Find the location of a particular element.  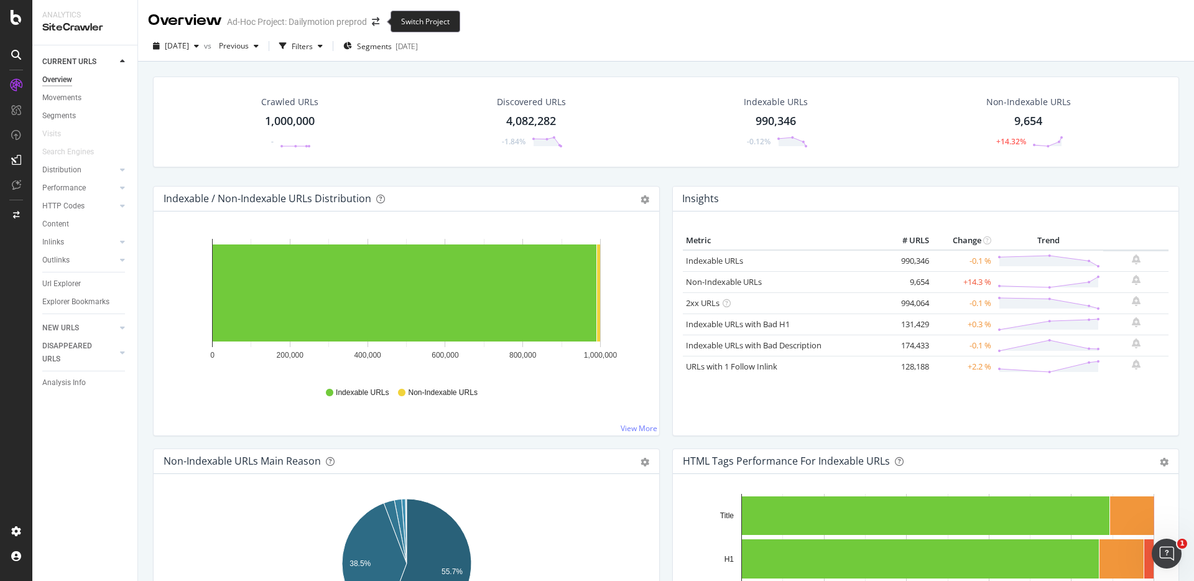

td: 990,346 is located at coordinates (908, 261).